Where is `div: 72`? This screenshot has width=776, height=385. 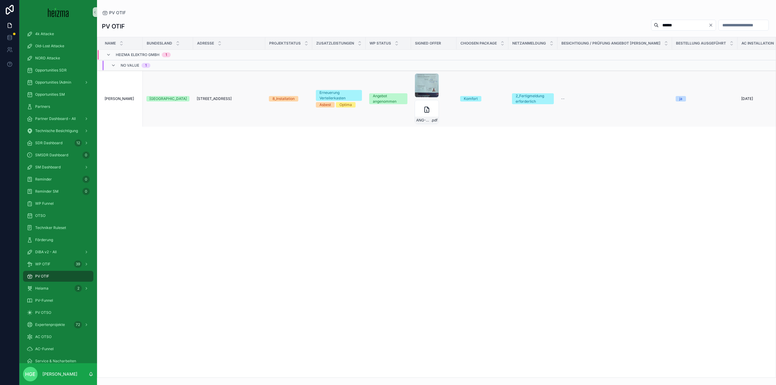
div: 72 is located at coordinates (78, 325).